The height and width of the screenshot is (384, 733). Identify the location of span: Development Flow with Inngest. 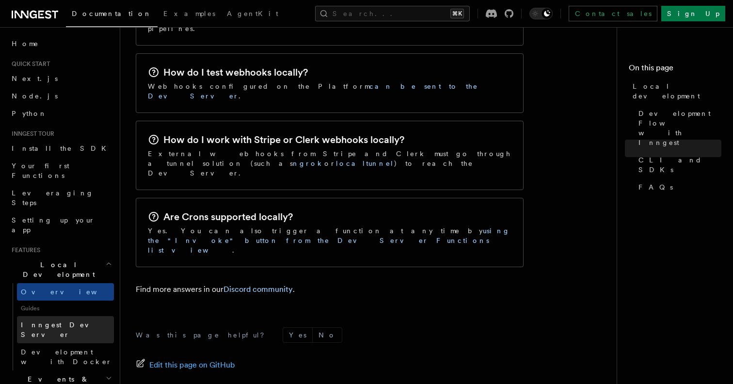
(680, 128).